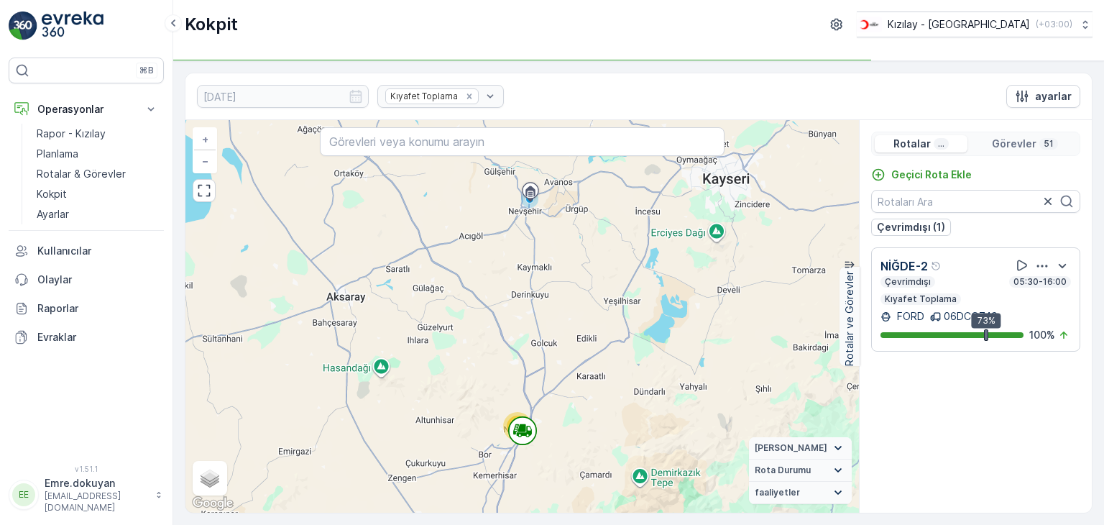 The width and height of the screenshot is (1104, 525). I want to click on input: dd/mm/yyyy, so click(283, 96).